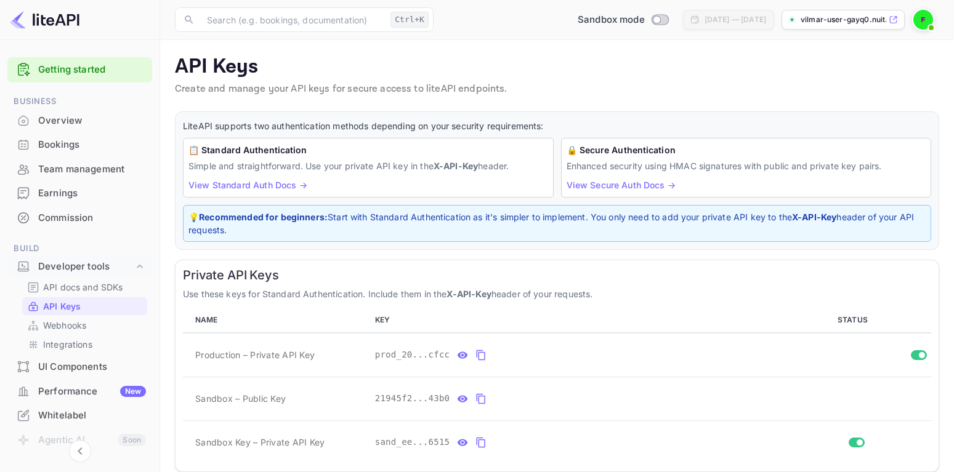 The image size is (954, 472). I want to click on p: Create and manage your API keys for secure access to liteAPI endpoints., so click(557, 89).